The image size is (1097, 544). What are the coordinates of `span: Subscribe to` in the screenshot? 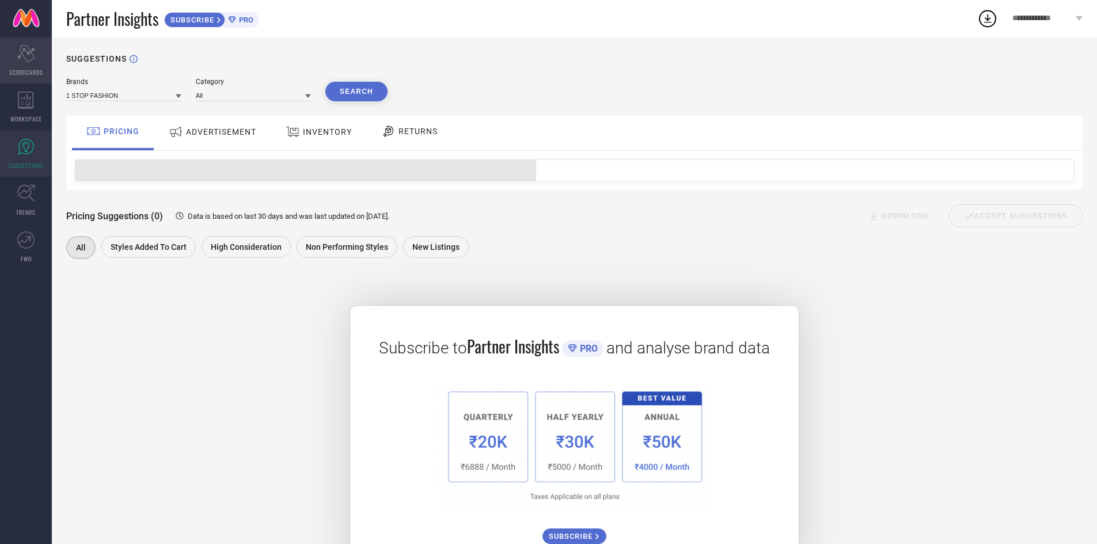 It's located at (423, 348).